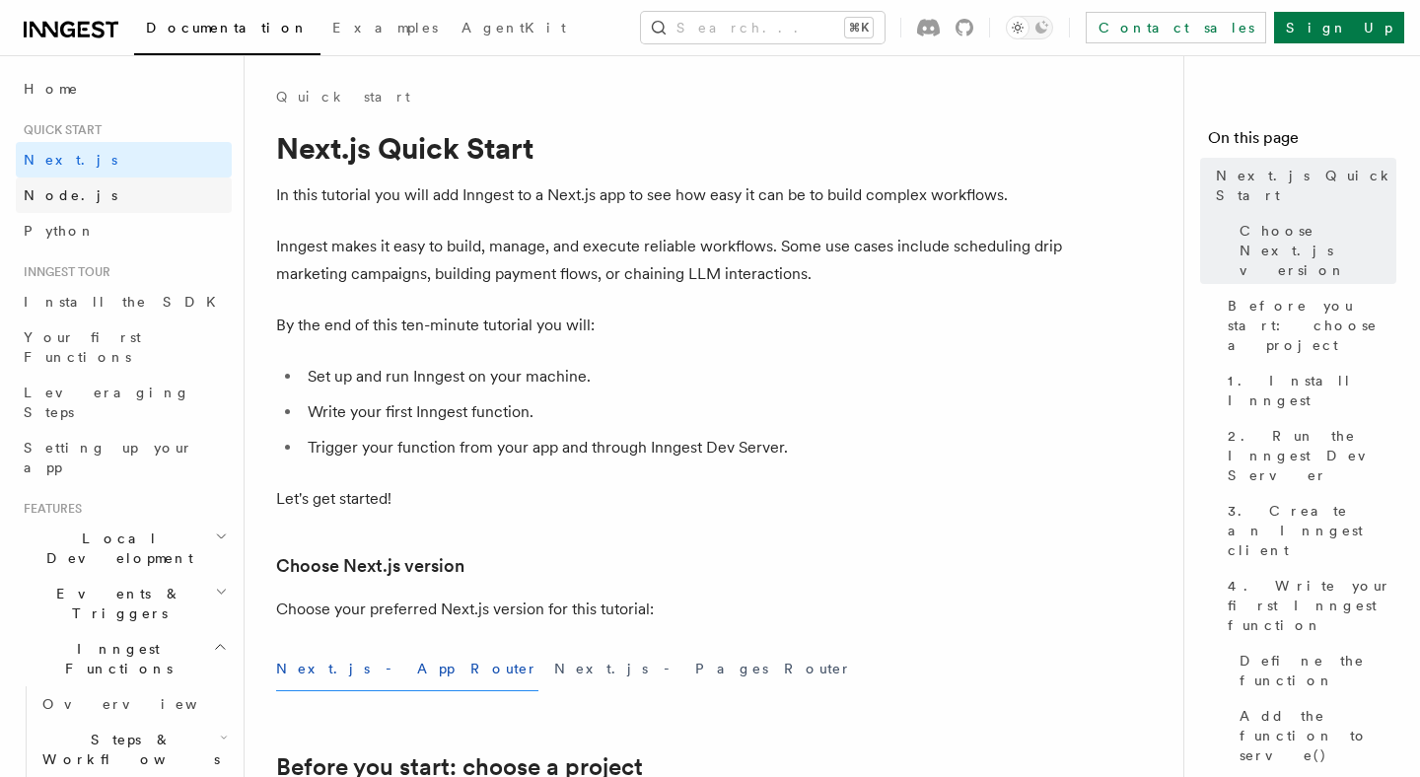 Image resolution: width=1420 pixels, height=777 pixels. I want to click on a: Before you start: choose a project, so click(1308, 325).